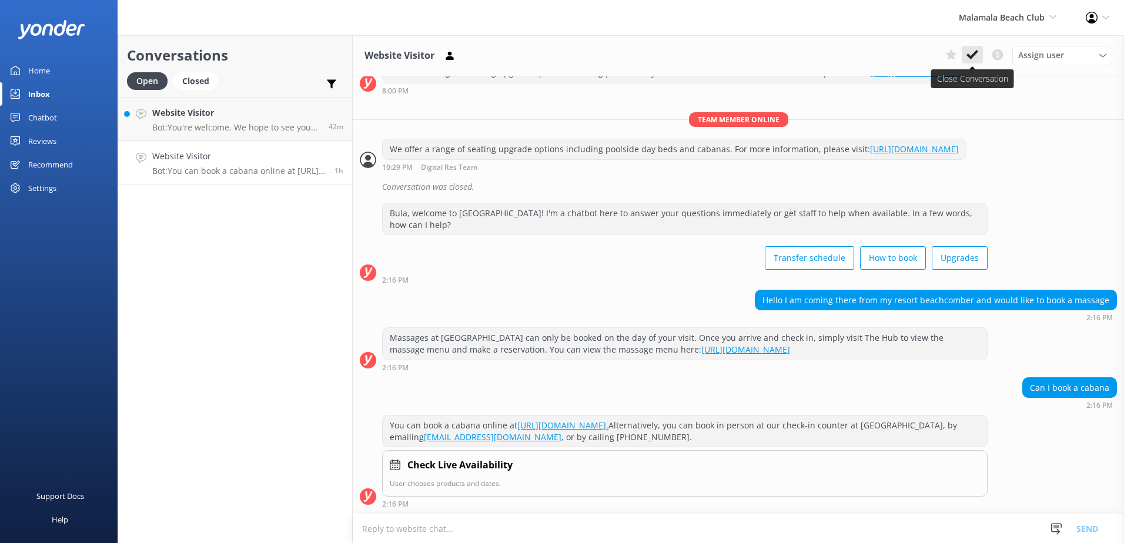 The image size is (1124, 543). What do you see at coordinates (60, 520) in the screenshot?
I see `div: Help` at bounding box center [60, 520].